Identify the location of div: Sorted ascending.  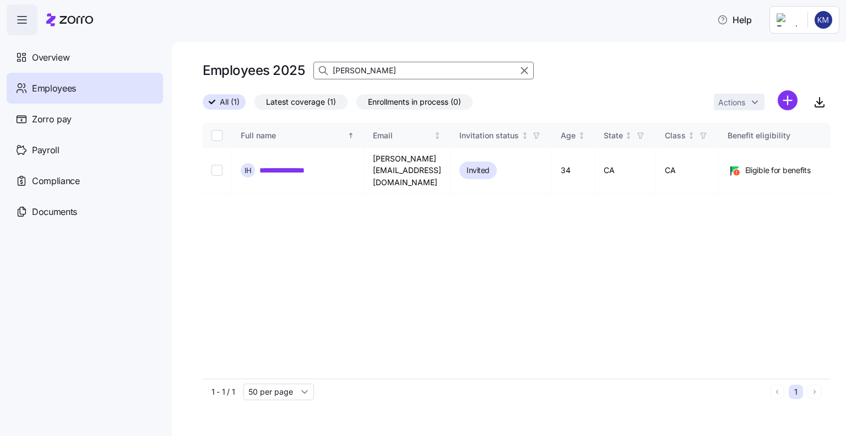
(351, 135).